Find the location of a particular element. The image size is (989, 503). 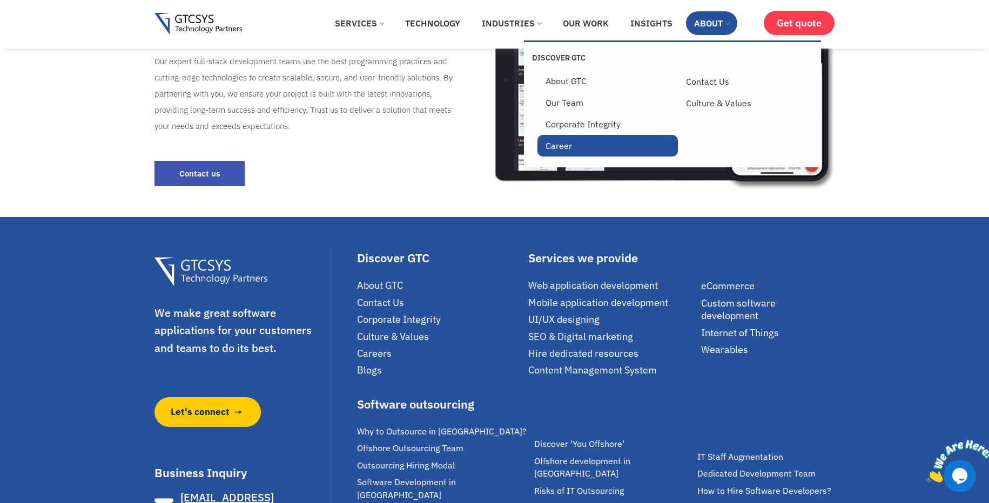

a: Services is located at coordinates (359, 23).